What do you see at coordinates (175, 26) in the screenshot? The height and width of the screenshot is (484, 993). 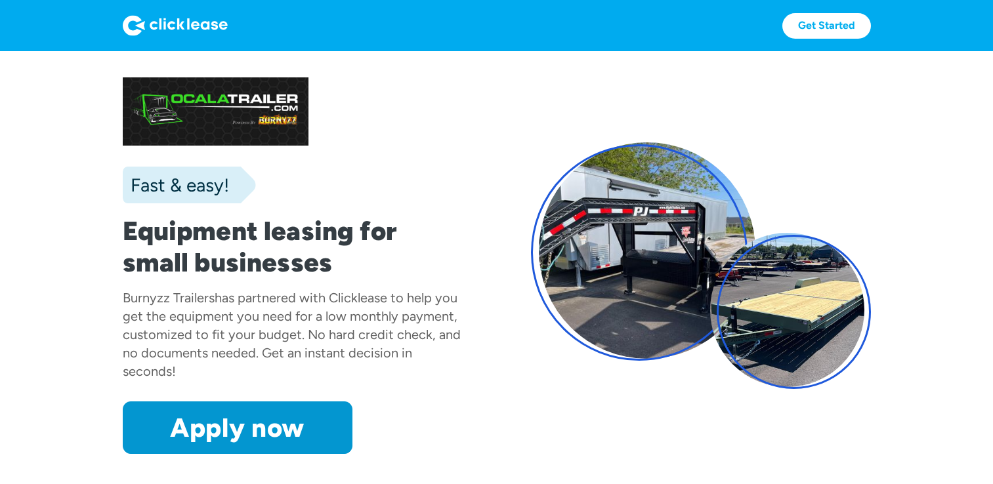 I see `img: Logo` at bounding box center [175, 26].